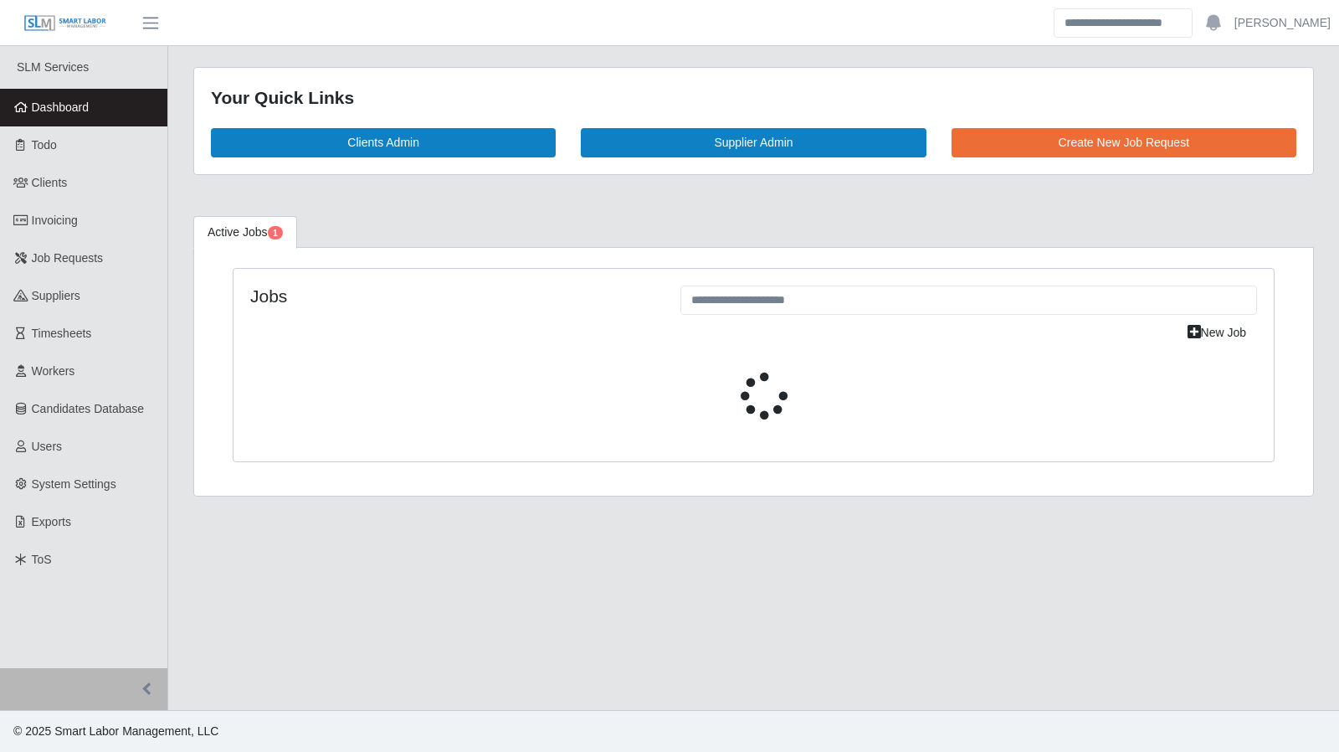  What do you see at coordinates (1124, 142) in the screenshot?
I see `a: Create New Job Request` at bounding box center [1124, 142].